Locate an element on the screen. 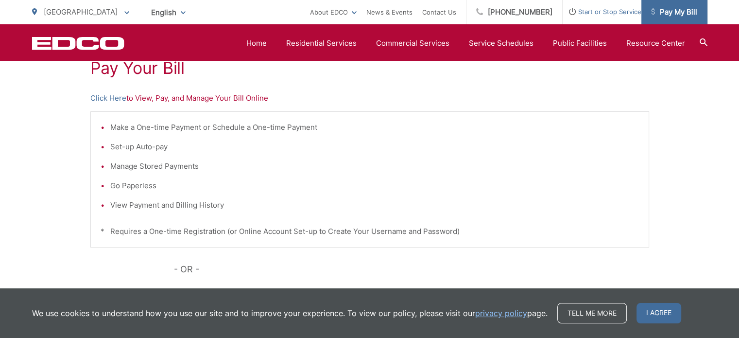  p: We use cookies to understand how you use our site and to improve your experience. To view our pol... is located at coordinates (290, 313).